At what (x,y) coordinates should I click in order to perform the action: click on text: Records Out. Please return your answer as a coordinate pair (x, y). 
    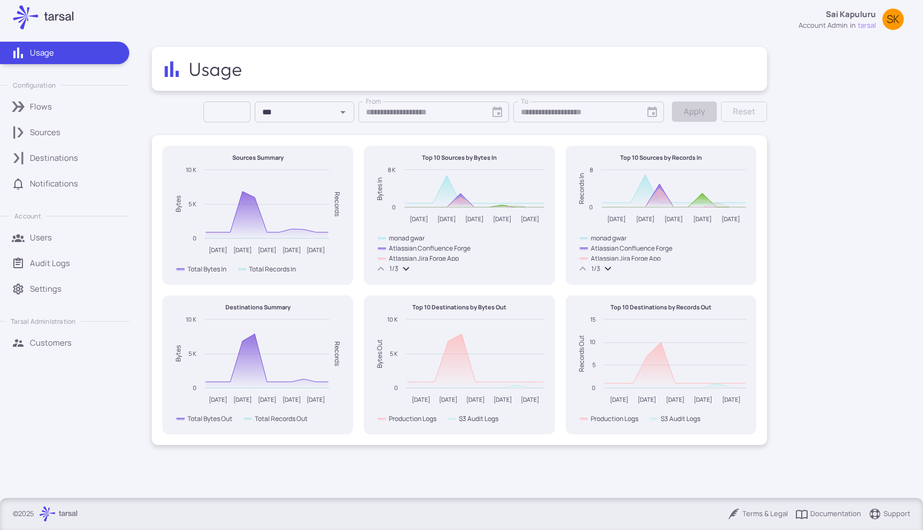
    Looking at the image, I should click on (581, 353).